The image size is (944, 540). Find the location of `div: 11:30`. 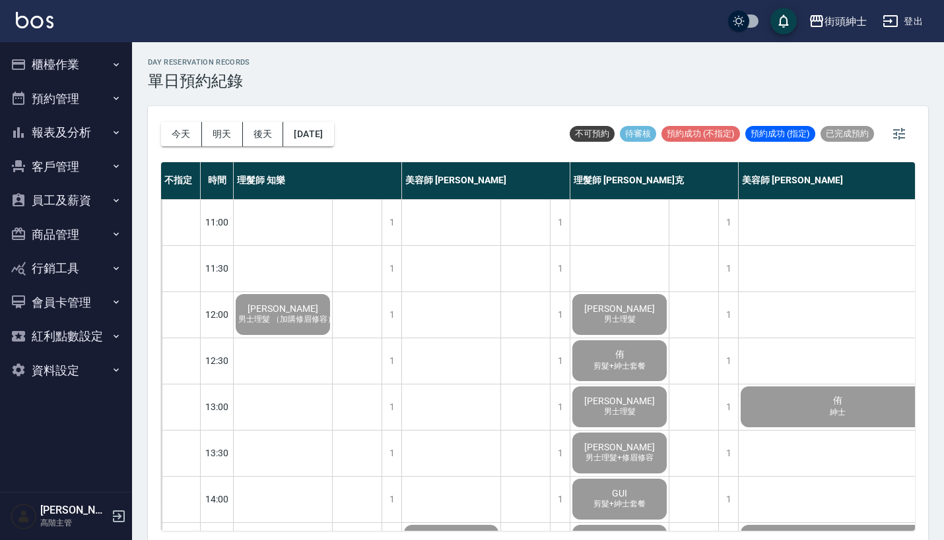

div: 11:30 is located at coordinates (217, 269).